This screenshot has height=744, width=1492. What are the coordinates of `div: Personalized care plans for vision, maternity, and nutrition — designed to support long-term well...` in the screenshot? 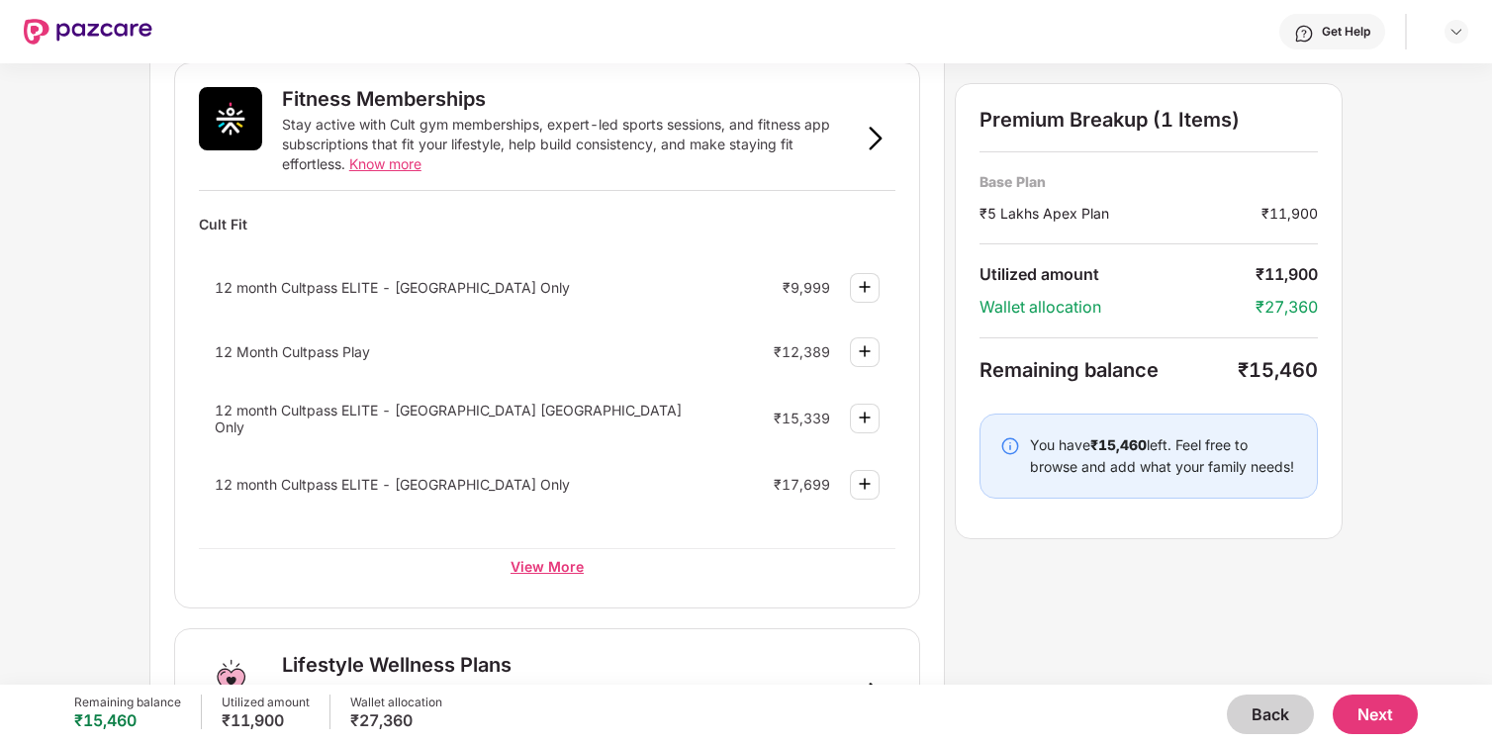 It's located at (569, 701).